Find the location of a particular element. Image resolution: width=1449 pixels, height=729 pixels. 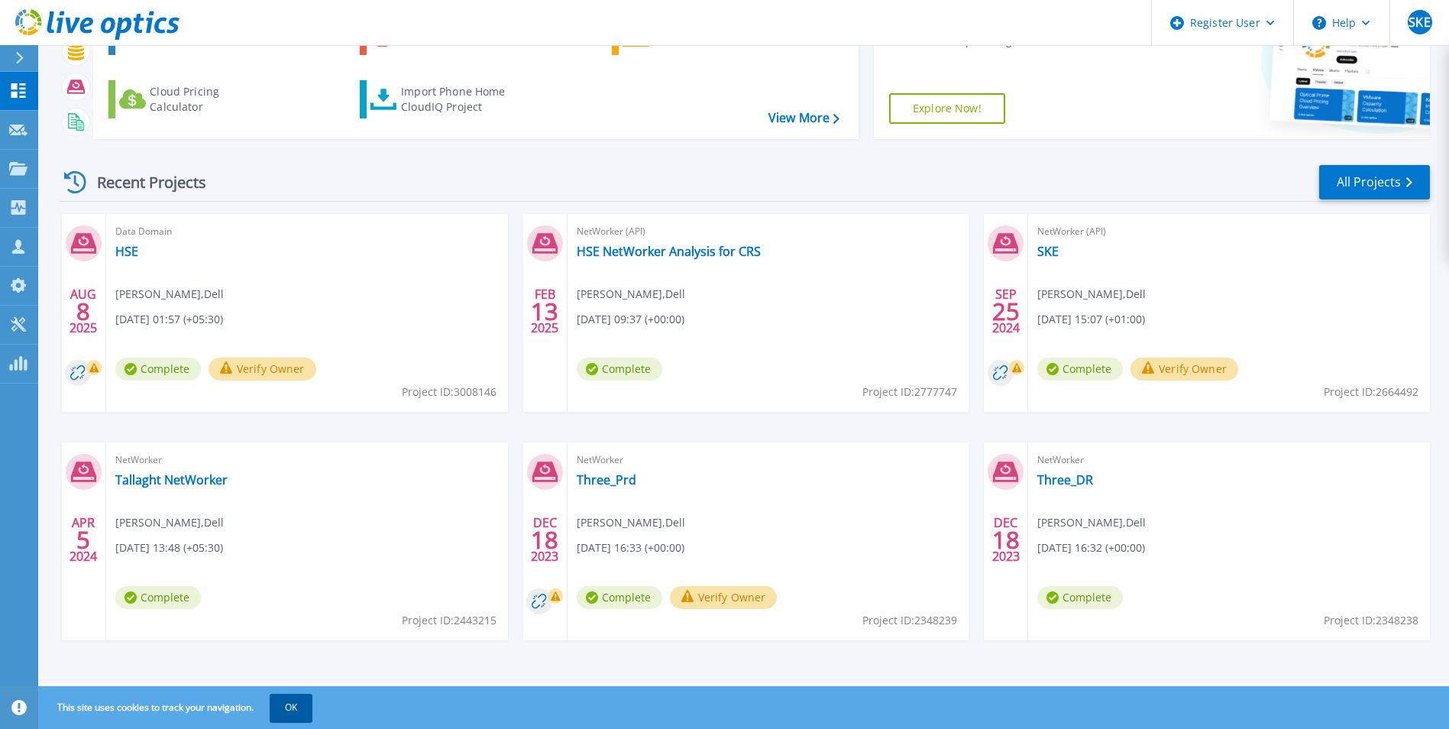

span: 25 is located at coordinates (1006, 311).